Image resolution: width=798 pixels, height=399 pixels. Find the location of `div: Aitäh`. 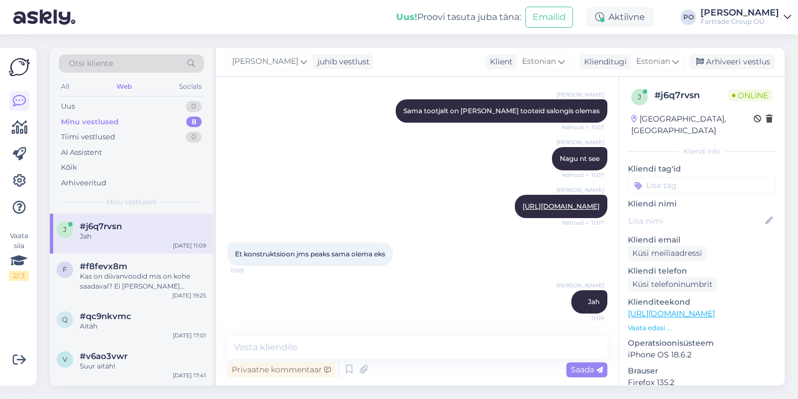

div: Aitäh is located at coordinates (143, 326).